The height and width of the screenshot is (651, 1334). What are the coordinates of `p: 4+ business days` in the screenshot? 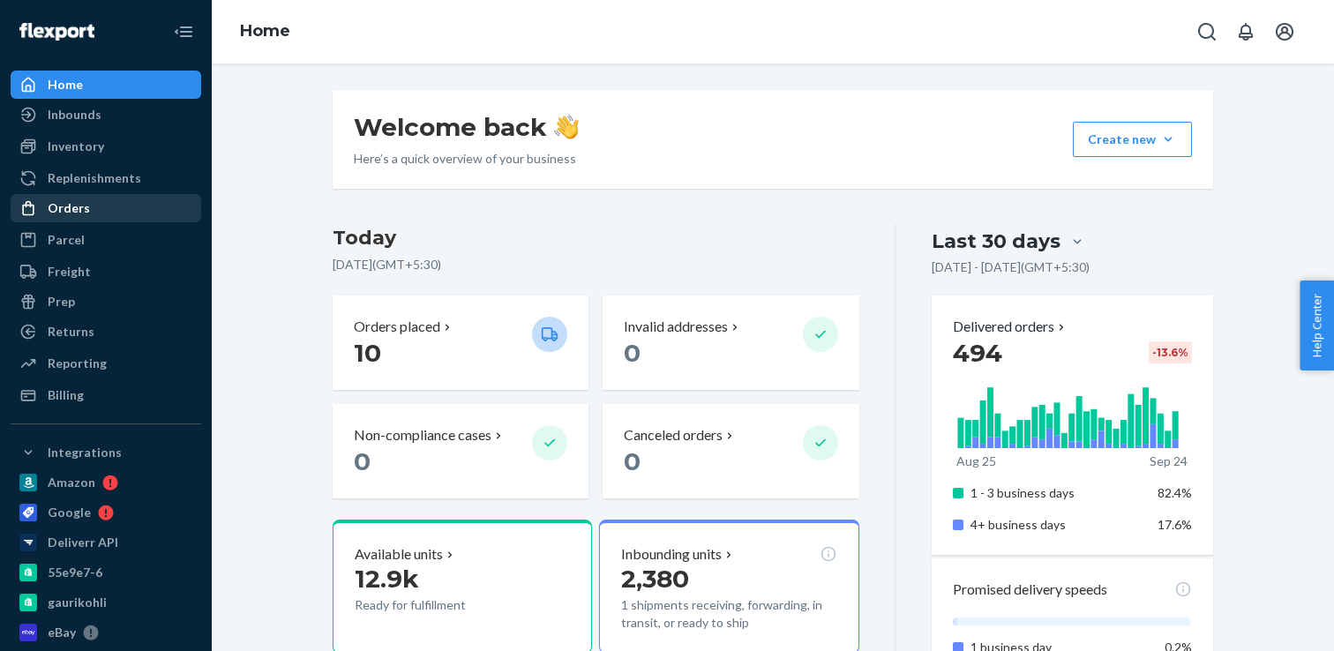 It's located at (1057, 525).